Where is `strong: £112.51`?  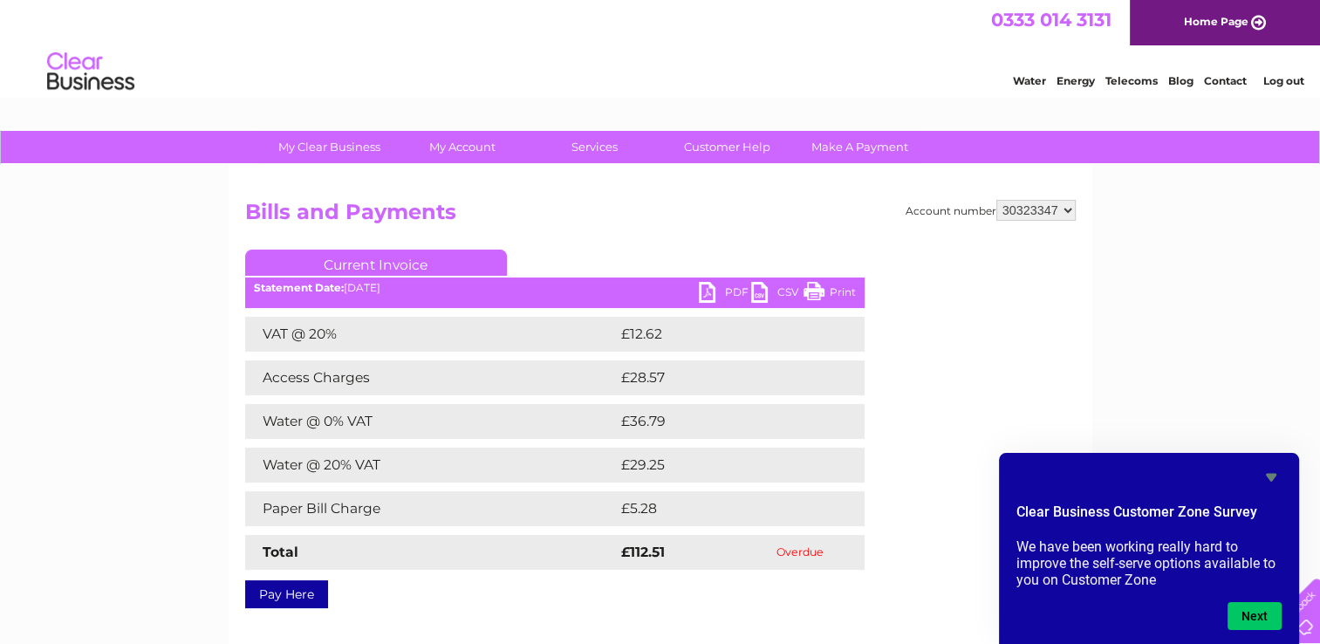 strong: £112.51 is located at coordinates (643, 551).